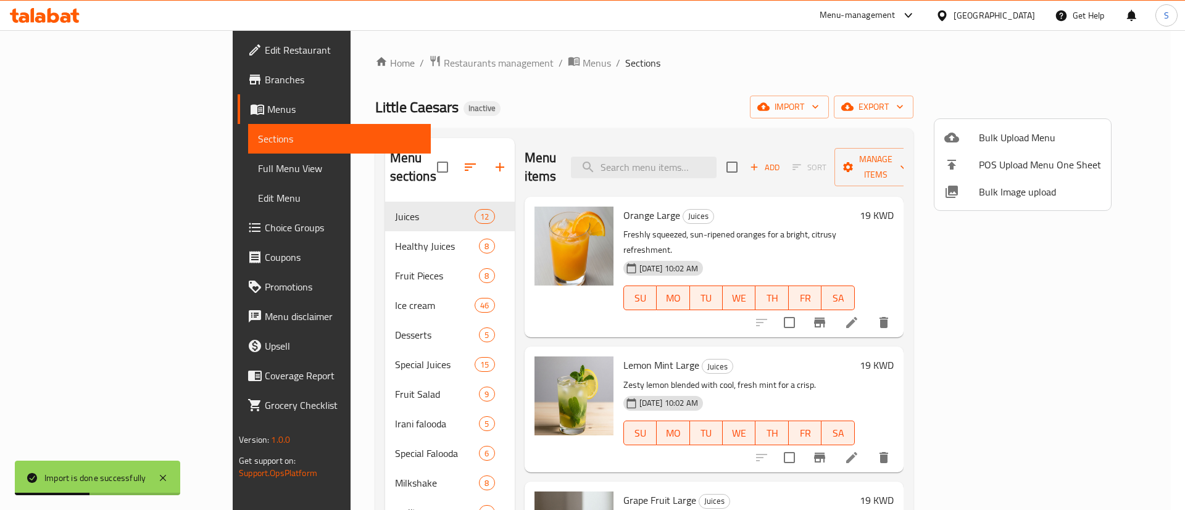 This screenshot has width=1185, height=510. Describe the element at coordinates (1040, 192) in the screenshot. I see `span: Bulk Image upload` at that location.